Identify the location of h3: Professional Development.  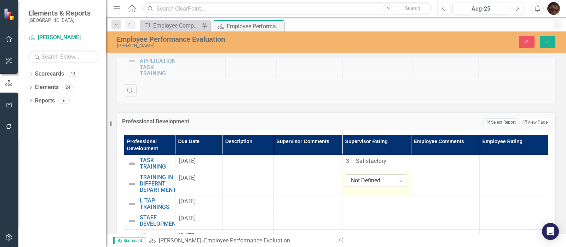
(229, 122).